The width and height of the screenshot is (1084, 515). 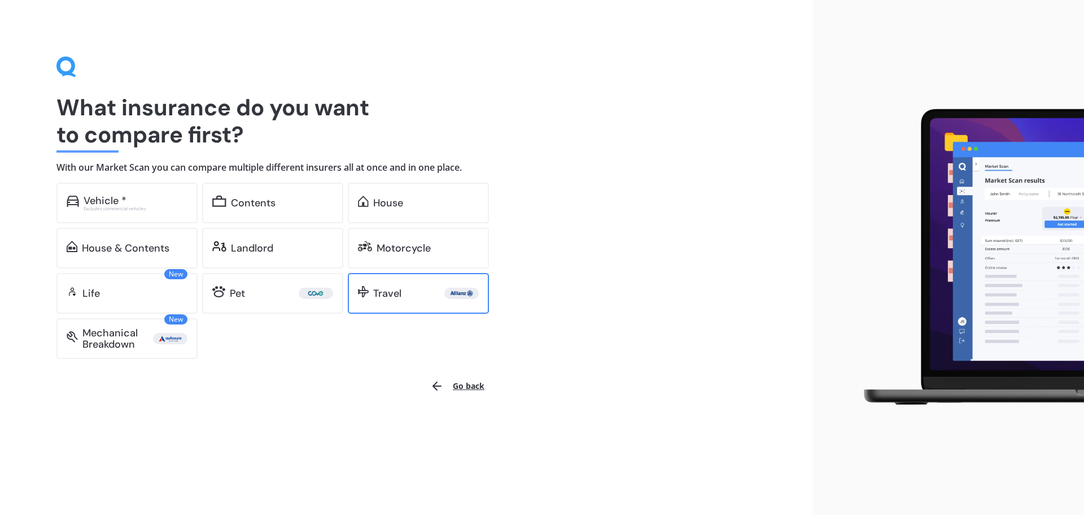 I want to click on div: Travel, so click(x=387, y=293).